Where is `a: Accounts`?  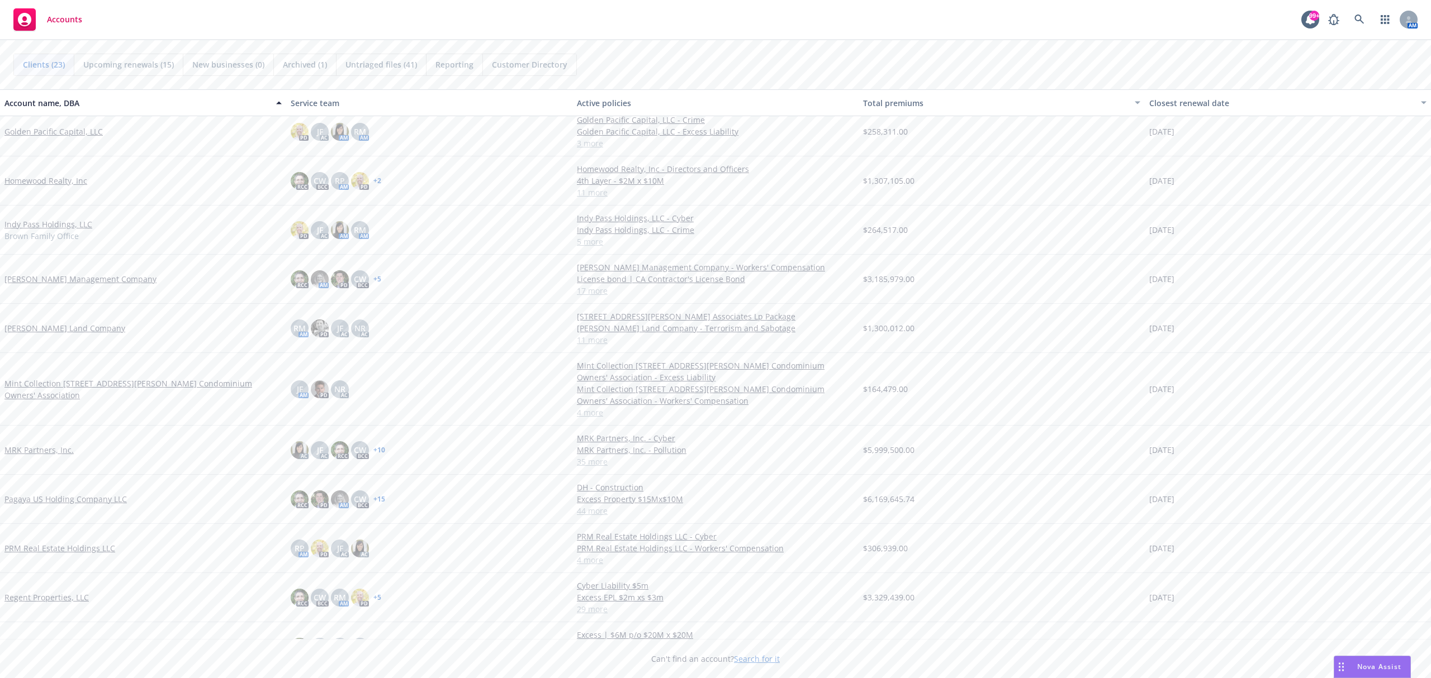
a: Accounts is located at coordinates (48, 20).